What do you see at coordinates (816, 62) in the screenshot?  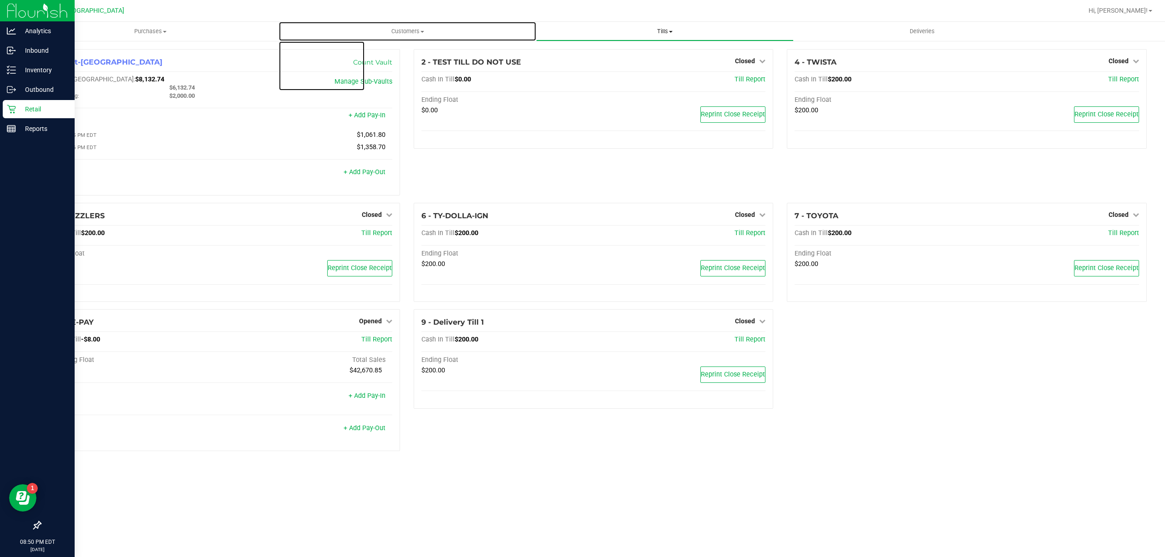 I see `span: 4 - TWISTA` at bounding box center [816, 62].